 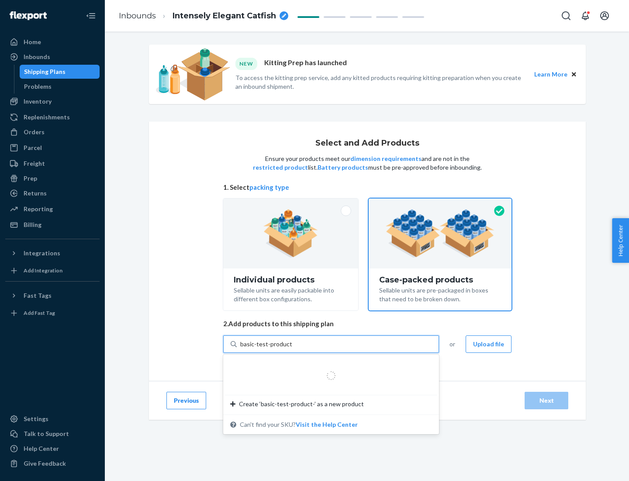 I want to click on a: Add Fast Tag, so click(x=52, y=313).